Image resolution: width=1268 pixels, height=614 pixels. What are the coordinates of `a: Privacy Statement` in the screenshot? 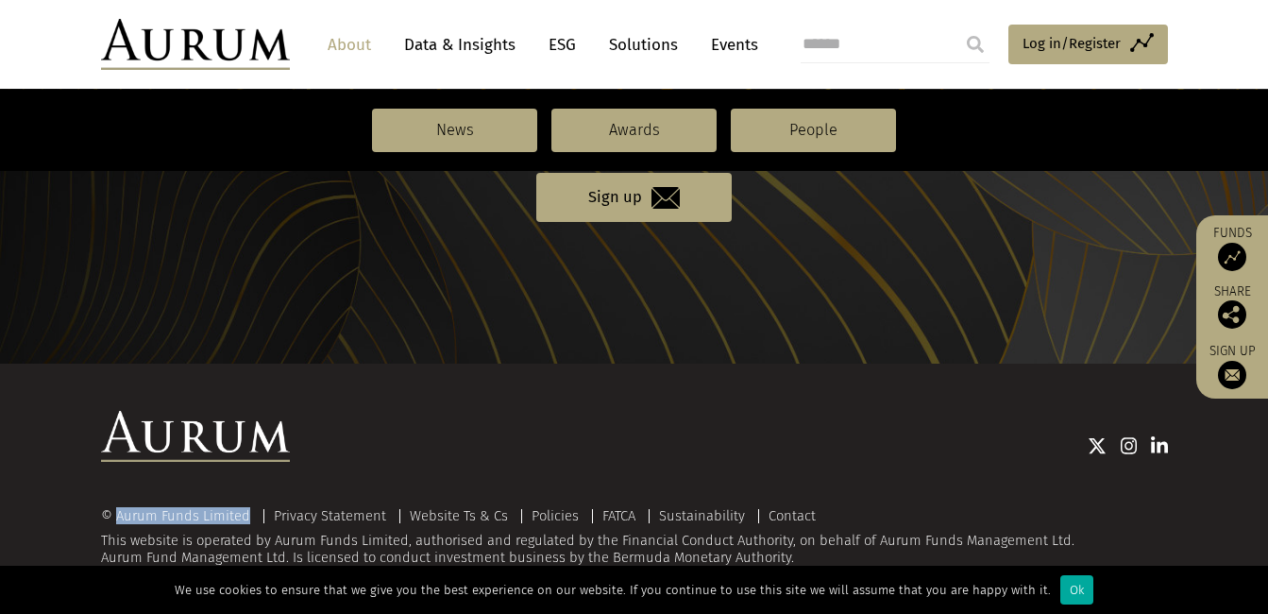 It's located at (330, 516).